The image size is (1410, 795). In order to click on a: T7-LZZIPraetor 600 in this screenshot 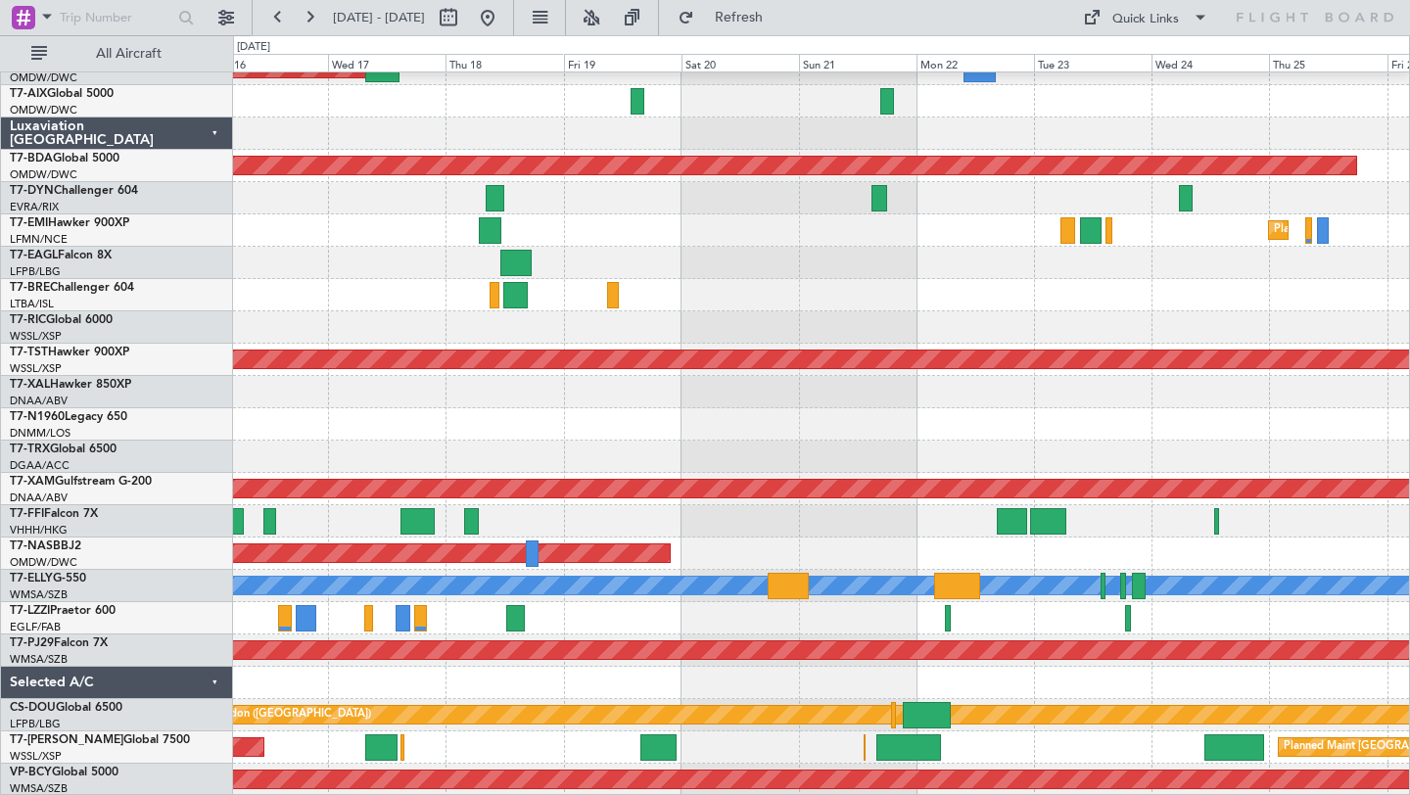, I will do `click(63, 611)`.